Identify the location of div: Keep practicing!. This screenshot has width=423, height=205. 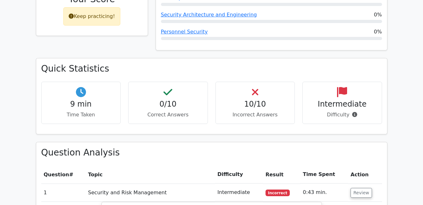
(92, 16).